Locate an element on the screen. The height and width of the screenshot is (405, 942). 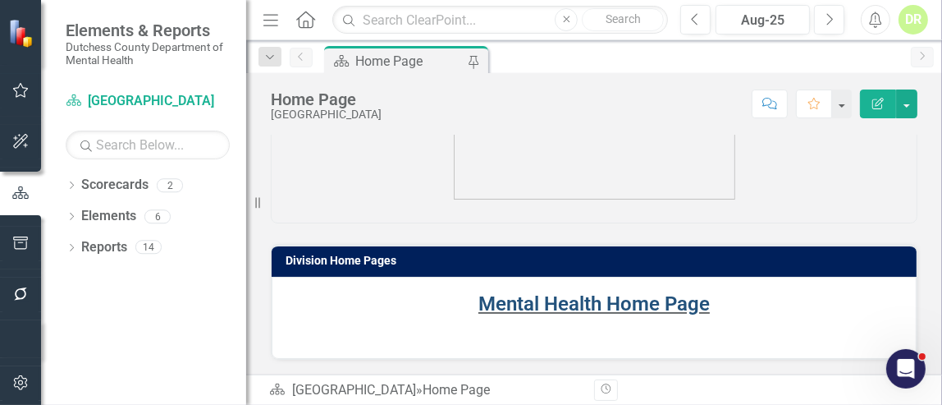
h3: Division Home Pages is located at coordinates (597, 260).